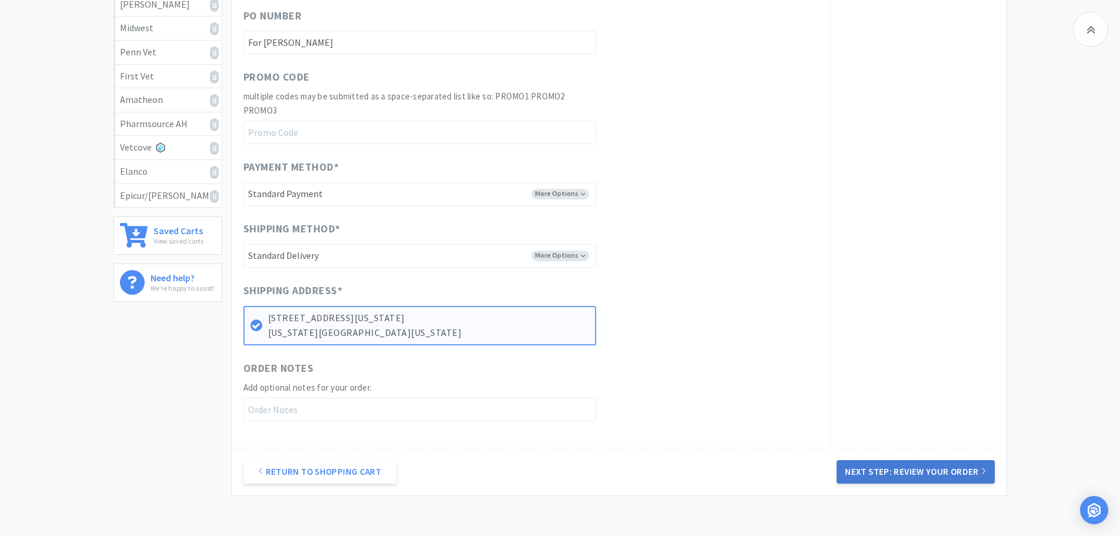 This screenshot has width=1120, height=536. What do you see at coordinates (168, 124) in the screenshot?
I see `div: Pharmsource AH` at bounding box center [168, 124].